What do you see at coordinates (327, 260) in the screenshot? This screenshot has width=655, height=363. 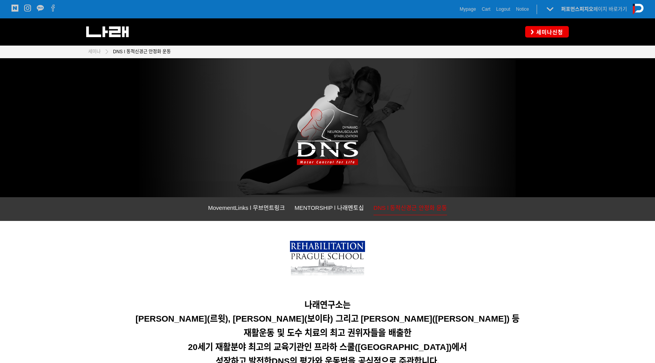 I see `img: 7bd3899b73cc6.png` at bounding box center [327, 260].